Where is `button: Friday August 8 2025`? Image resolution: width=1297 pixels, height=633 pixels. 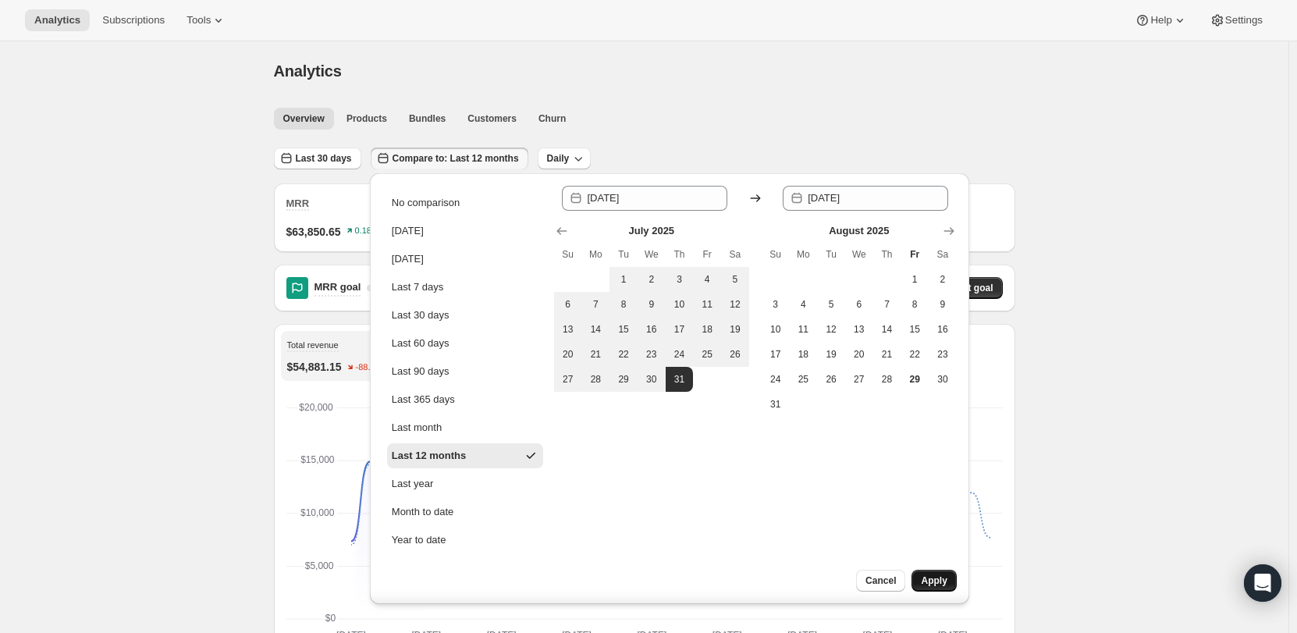 button: Friday August 8 2025 is located at coordinates (915, 304).